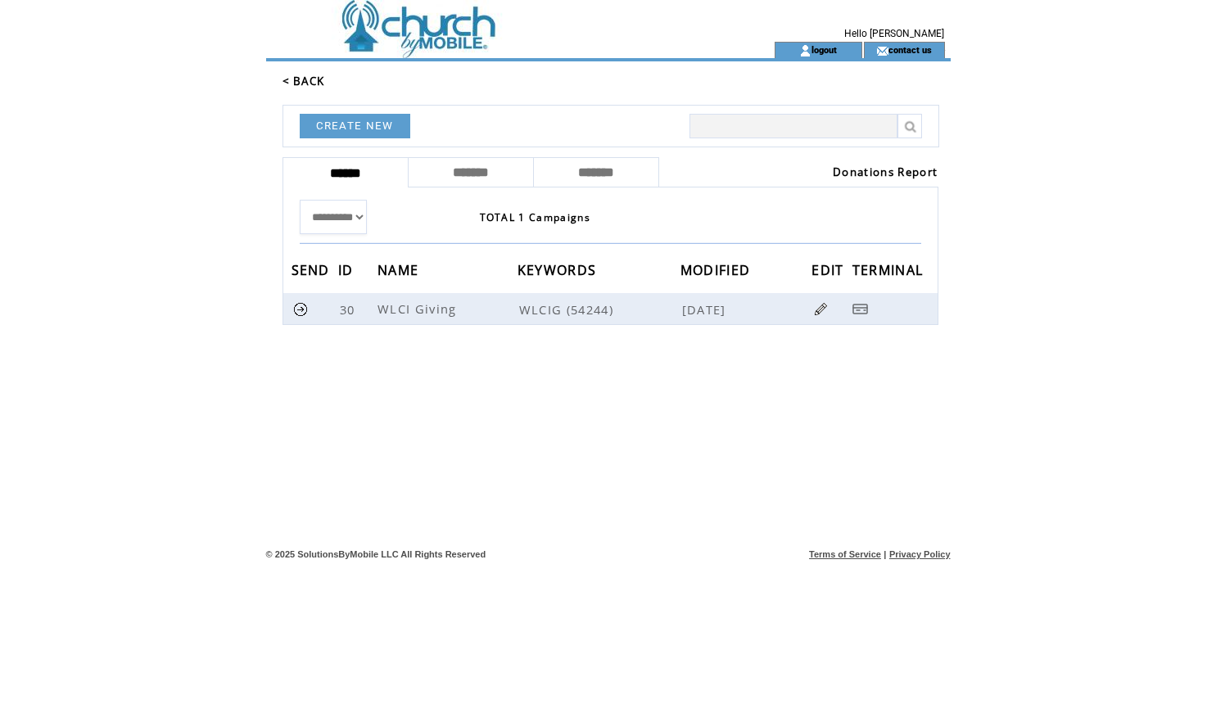  Describe the element at coordinates (419, 309) in the screenshot. I see `span: WLCI Giving` at that location.